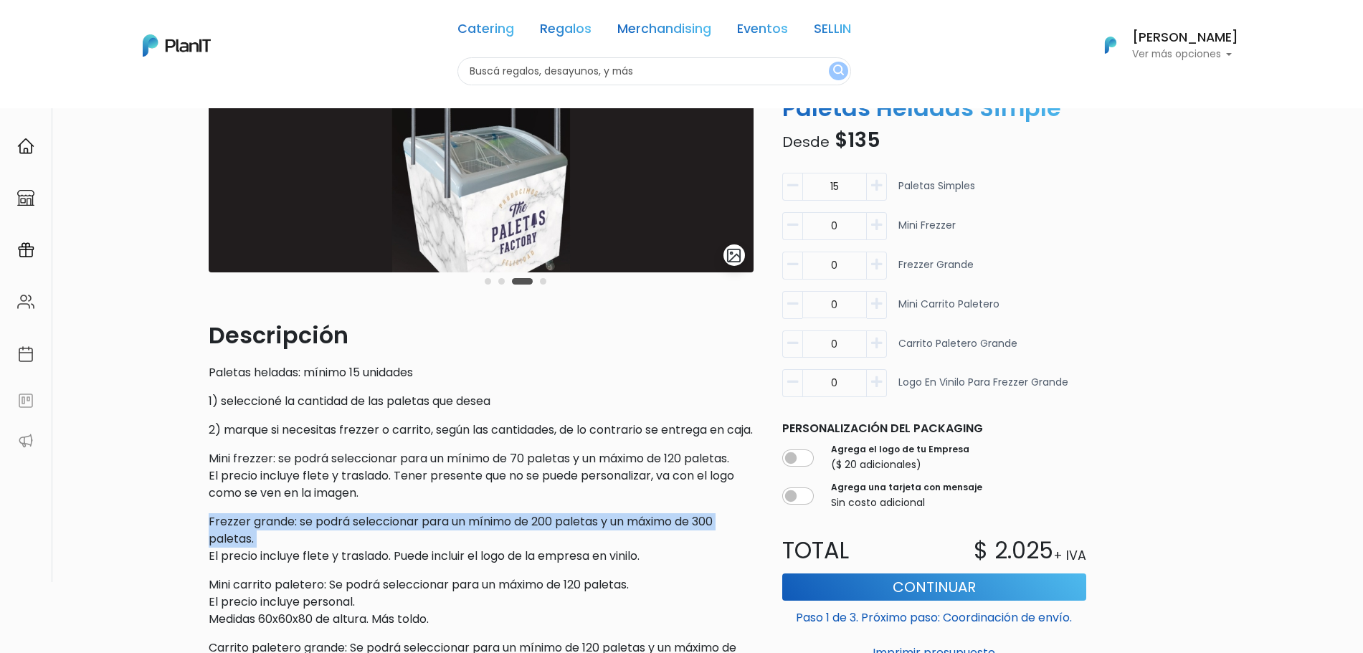 The width and height of the screenshot is (1363, 653). Describe the element at coordinates (26, 198) in the screenshot. I see `img: marketplace-4ceaa7011d94191e9ded77b95e3339b90024bf715f7c57f8cf31f2d8c509eaba.svg` at that location.